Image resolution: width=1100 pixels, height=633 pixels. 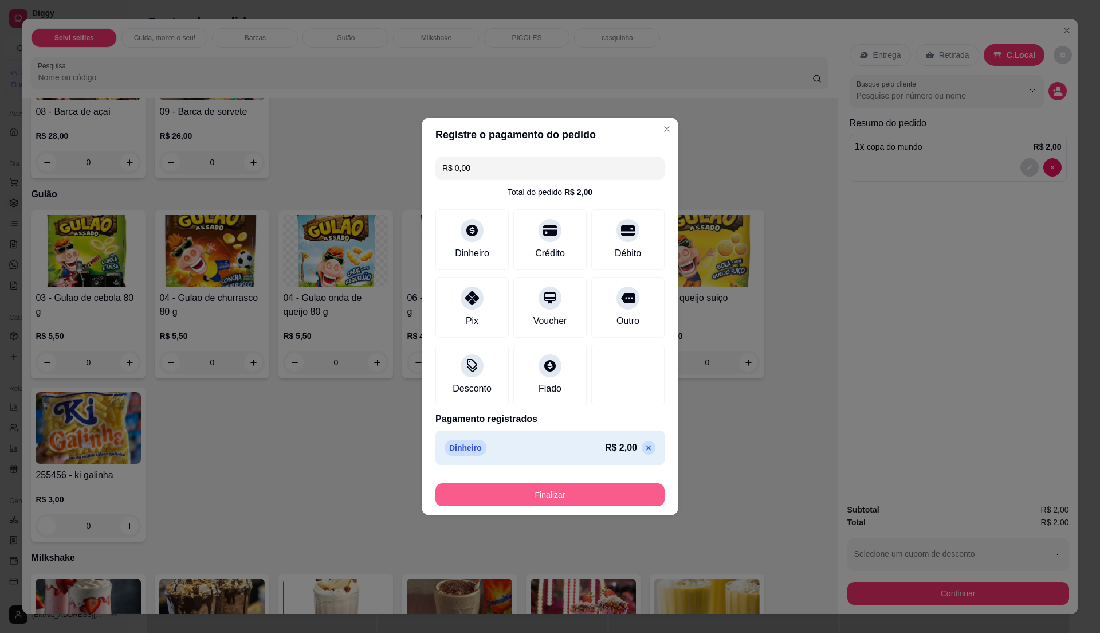 What do you see at coordinates (667, 129) in the screenshot?
I see `button: Close` at bounding box center [667, 129].